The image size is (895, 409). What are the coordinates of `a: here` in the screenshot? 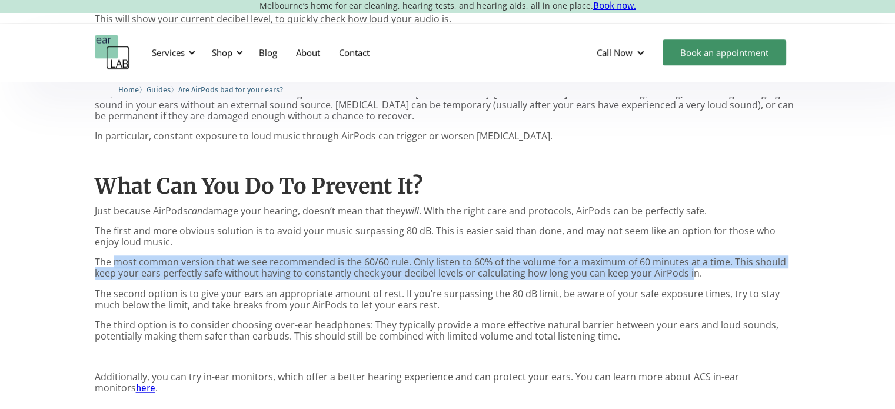 It's located at (145, 388).